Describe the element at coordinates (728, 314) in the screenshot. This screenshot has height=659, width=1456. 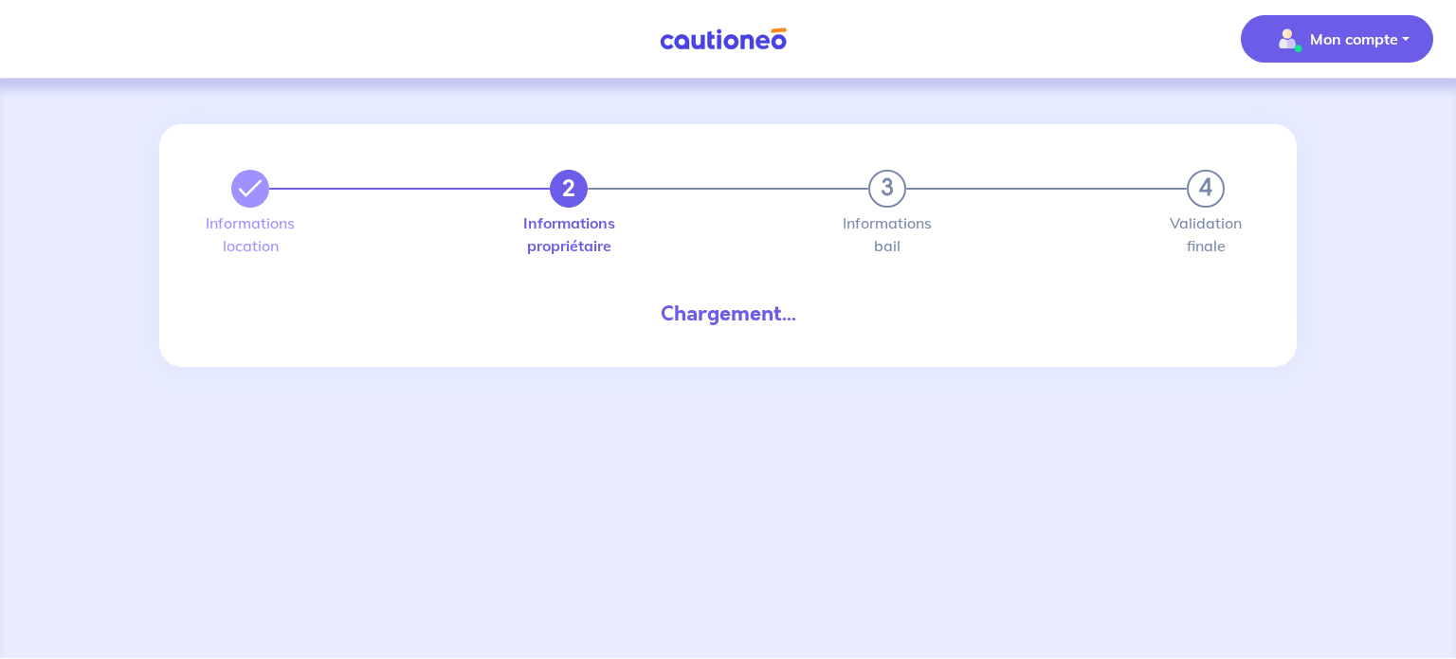
I see `div: Chargement...` at that location.